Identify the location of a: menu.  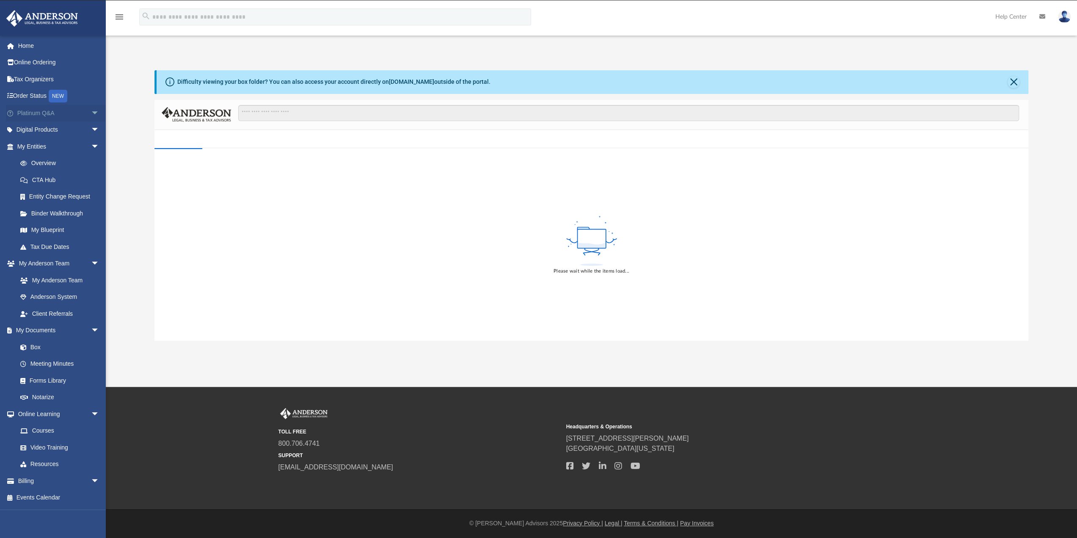
(119, 19).